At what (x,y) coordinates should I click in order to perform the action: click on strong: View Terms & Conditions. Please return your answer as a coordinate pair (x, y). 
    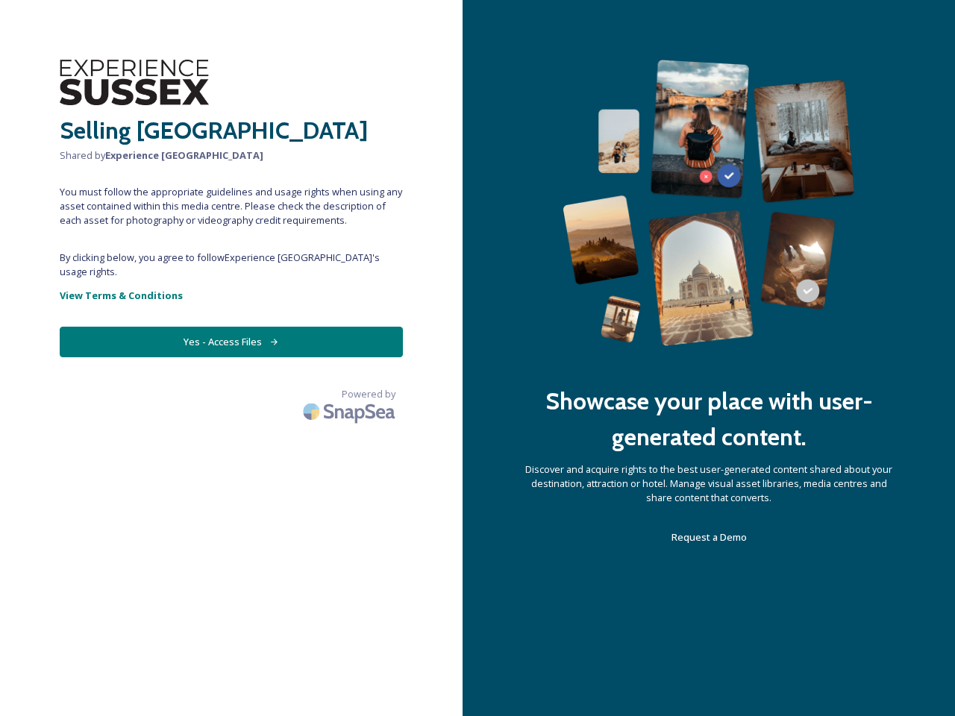
    Looking at the image, I should click on (121, 295).